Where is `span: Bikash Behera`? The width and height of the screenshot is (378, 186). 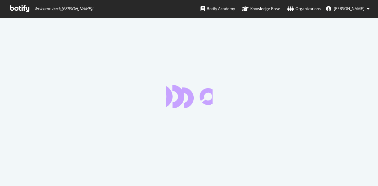 span: Bikash Behera is located at coordinates (349, 8).